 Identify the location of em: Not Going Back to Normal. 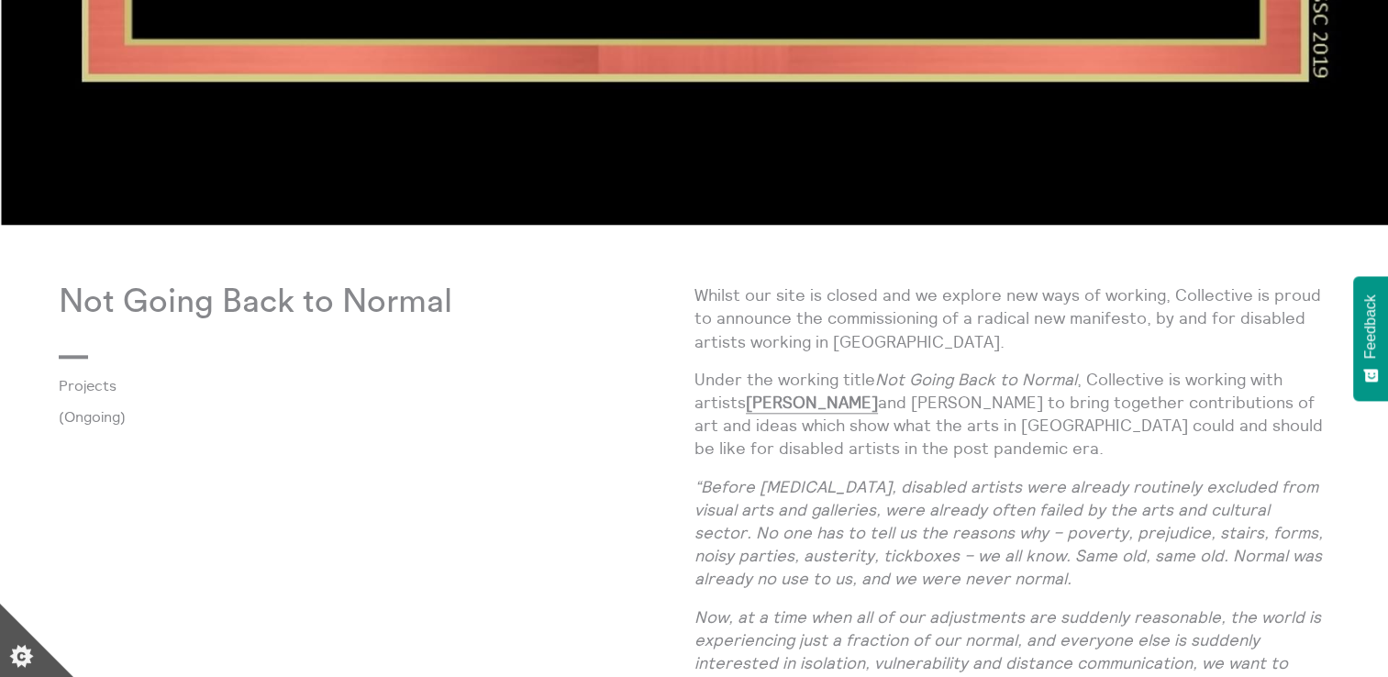
(976, 379).